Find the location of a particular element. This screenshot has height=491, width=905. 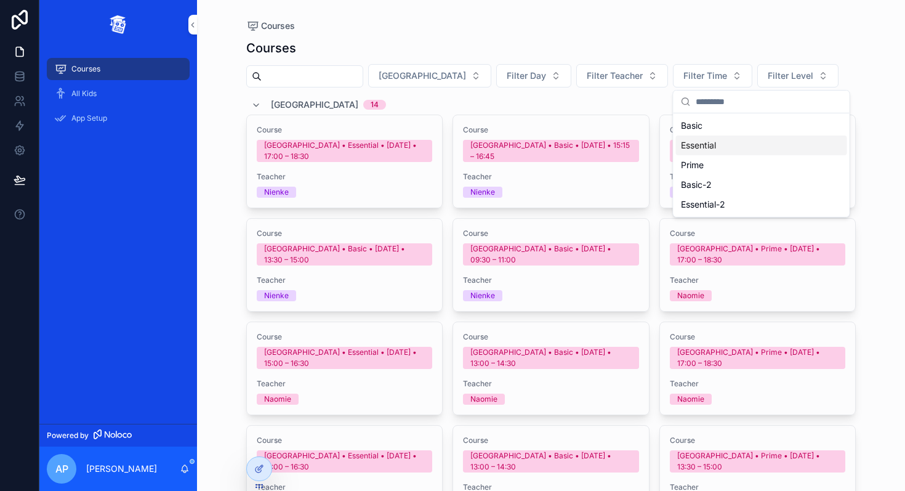

span: Filter Time is located at coordinates (705, 76).